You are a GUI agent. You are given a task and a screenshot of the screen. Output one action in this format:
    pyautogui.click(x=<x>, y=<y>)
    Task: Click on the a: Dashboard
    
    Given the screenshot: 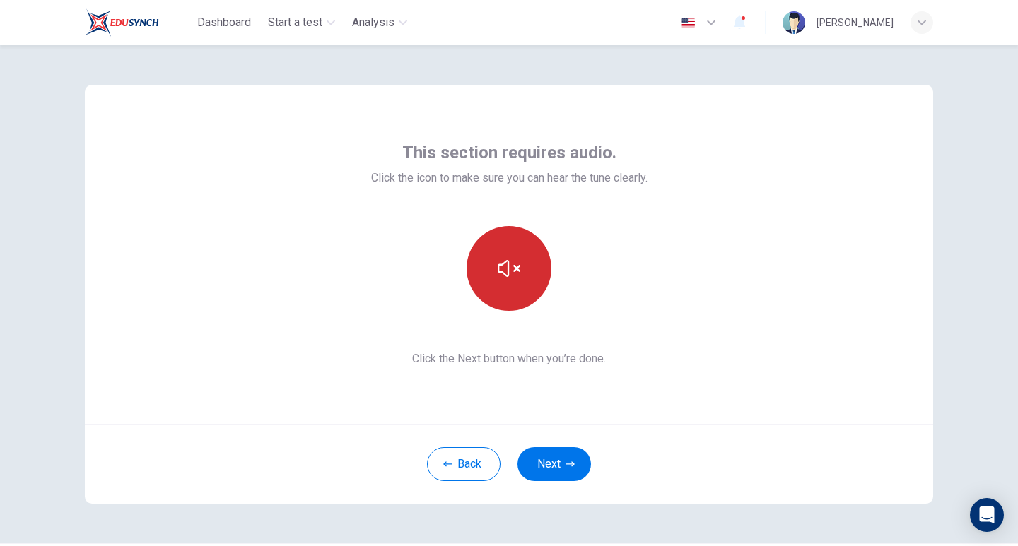 What is the action you would take?
    pyautogui.click(x=224, y=23)
    